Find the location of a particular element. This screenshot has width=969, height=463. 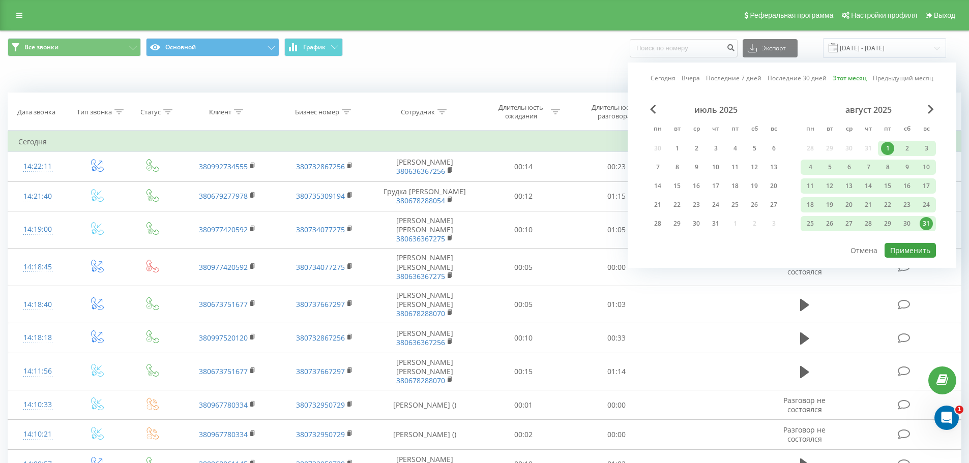

div: Клиент is located at coordinates (220, 112).